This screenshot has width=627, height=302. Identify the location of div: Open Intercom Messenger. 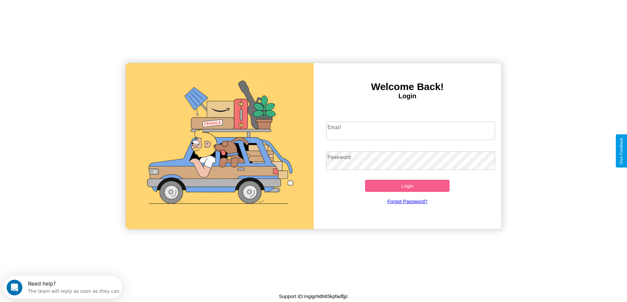
(63, 12).